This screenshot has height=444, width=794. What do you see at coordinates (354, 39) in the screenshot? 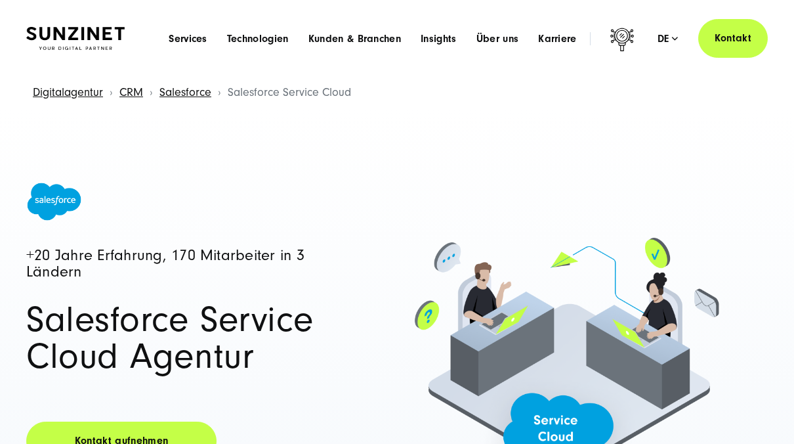
I see `span: Kunden & Branchen` at bounding box center [354, 39].